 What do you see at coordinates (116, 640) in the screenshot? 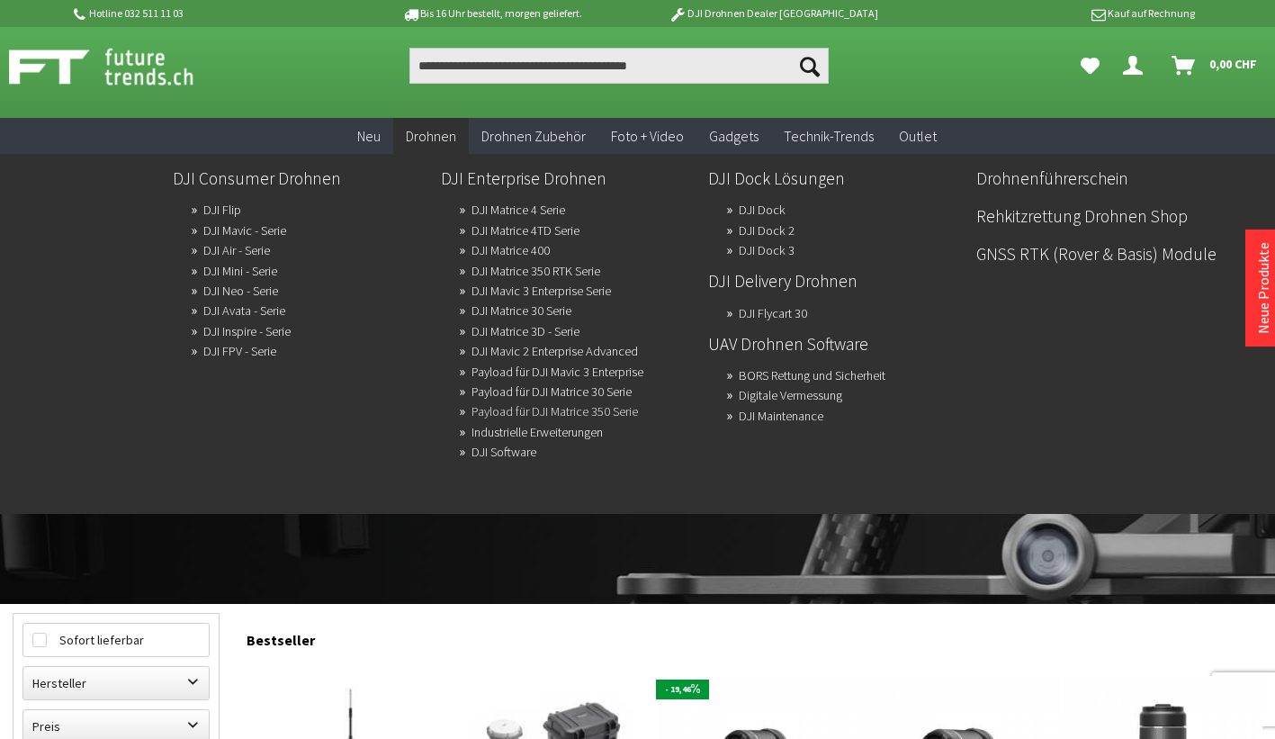
I see `label: Sofort lieferbar` at bounding box center [116, 640].